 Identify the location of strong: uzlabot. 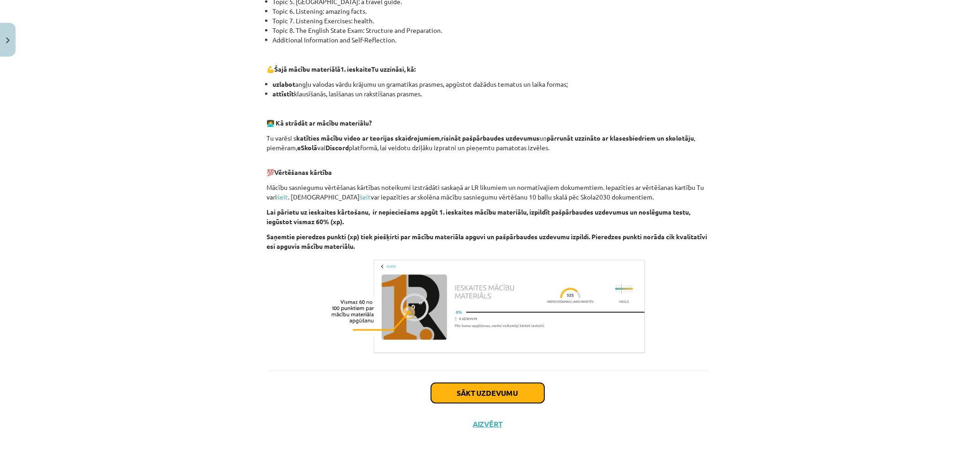
(284, 84).